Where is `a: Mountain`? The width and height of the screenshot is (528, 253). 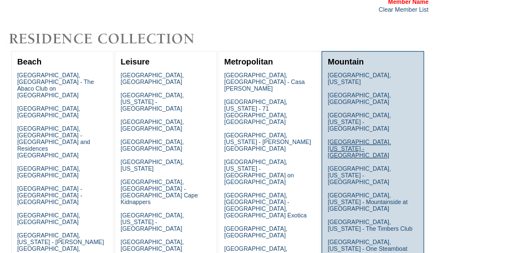 a: Mountain is located at coordinates (346, 62).